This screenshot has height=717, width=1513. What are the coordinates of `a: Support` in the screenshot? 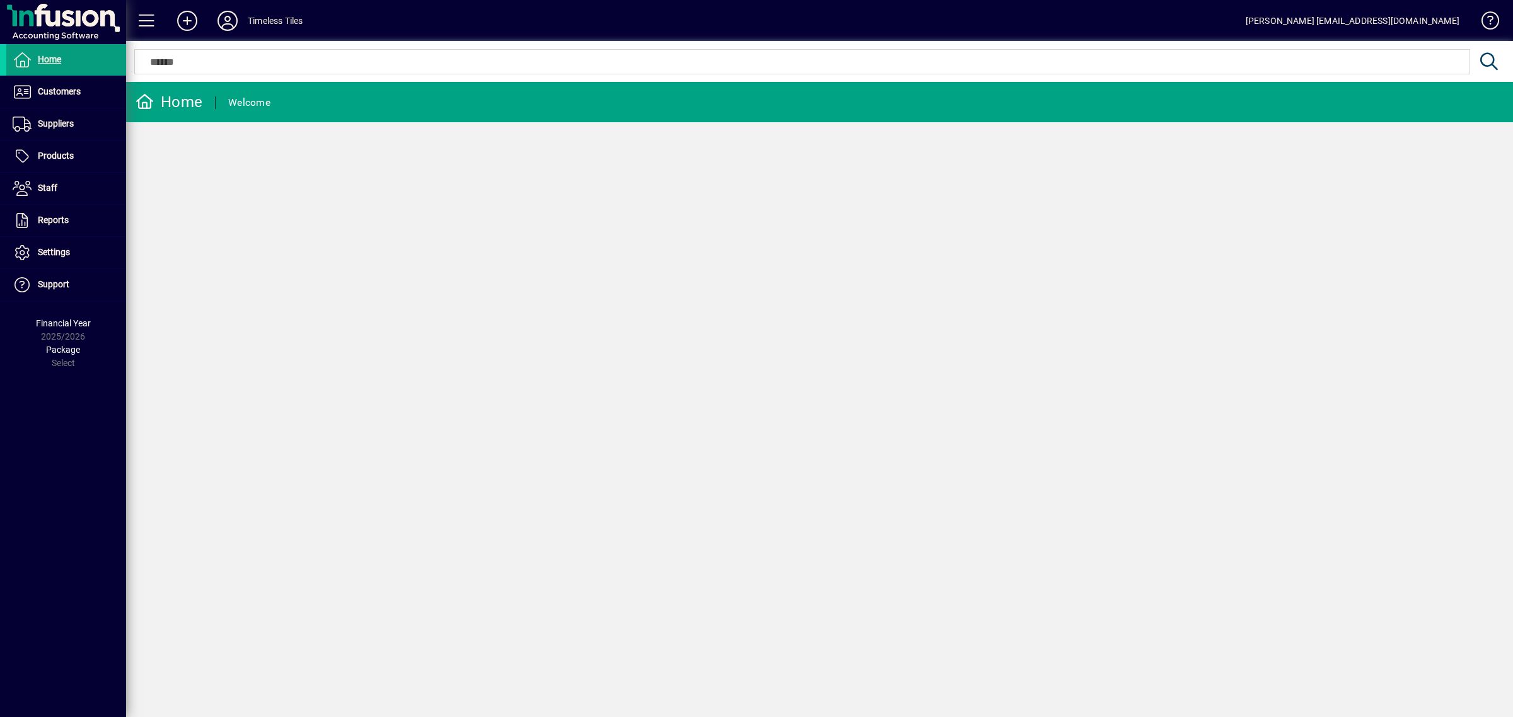 It's located at (66, 285).